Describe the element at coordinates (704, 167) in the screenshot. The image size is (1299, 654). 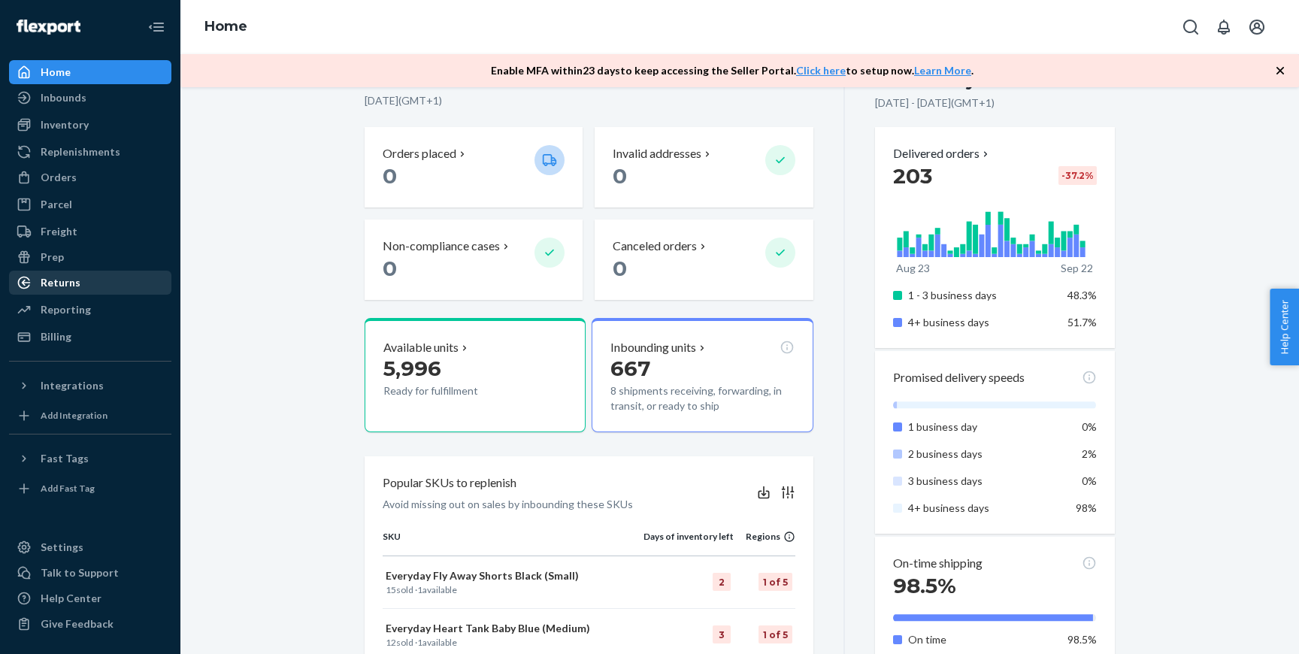
I see `button: Invalid addresses 0` at that location.